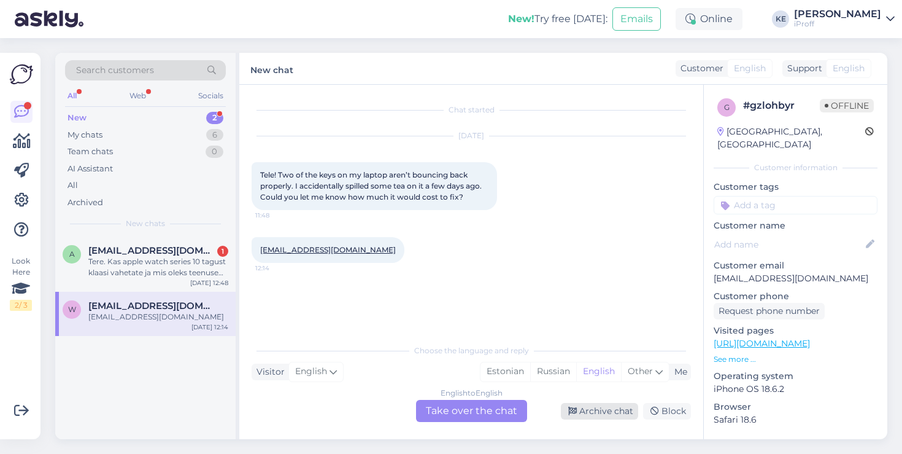 Image resolution: width=902 pixels, height=454 pixels. I want to click on input: Add name, so click(789, 244).